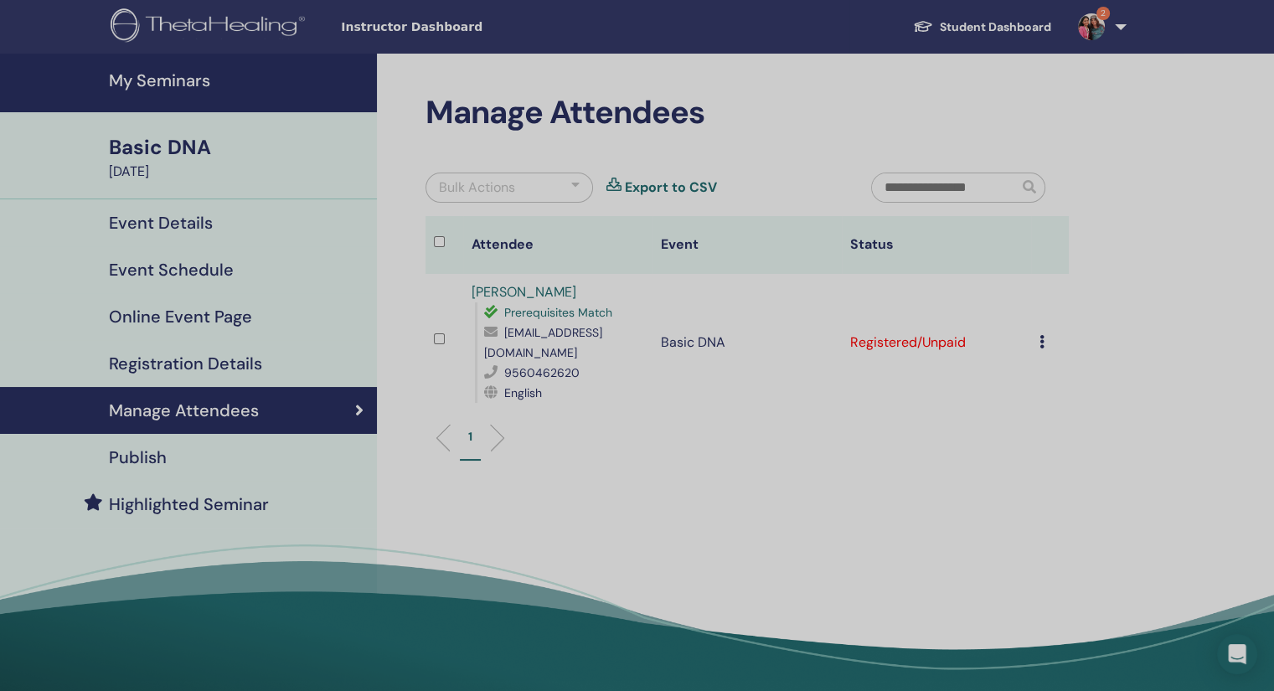  Describe the element at coordinates (477, 188) in the screenshot. I see `div: Bulk Actions` at that location.